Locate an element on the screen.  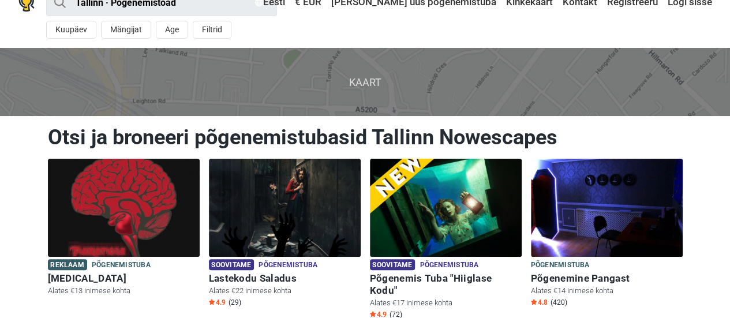
span: Reklaam is located at coordinates (68, 264).